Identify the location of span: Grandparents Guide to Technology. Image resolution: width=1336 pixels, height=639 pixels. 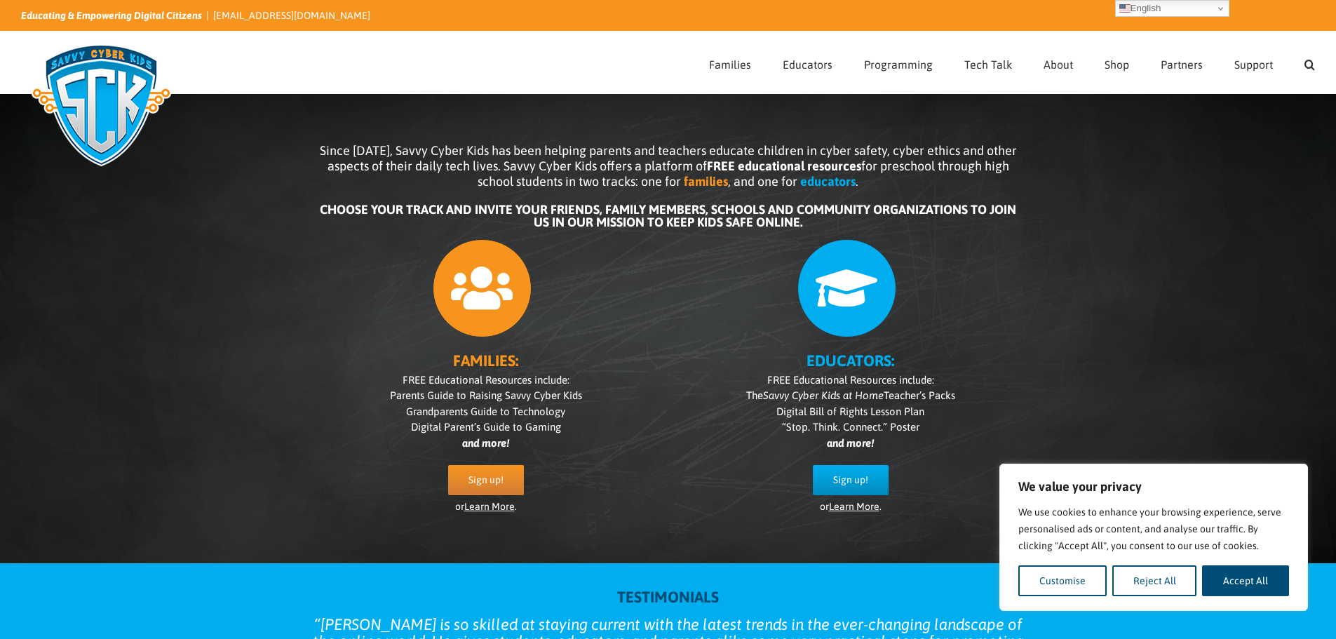
(485, 411).